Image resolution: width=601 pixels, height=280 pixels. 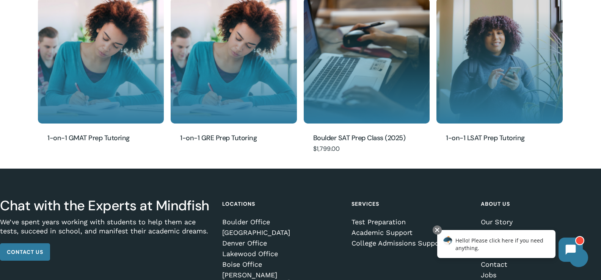 What do you see at coordinates (410, 243) in the screenshot?
I see `a: College Admissions Support` at bounding box center [410, 243].